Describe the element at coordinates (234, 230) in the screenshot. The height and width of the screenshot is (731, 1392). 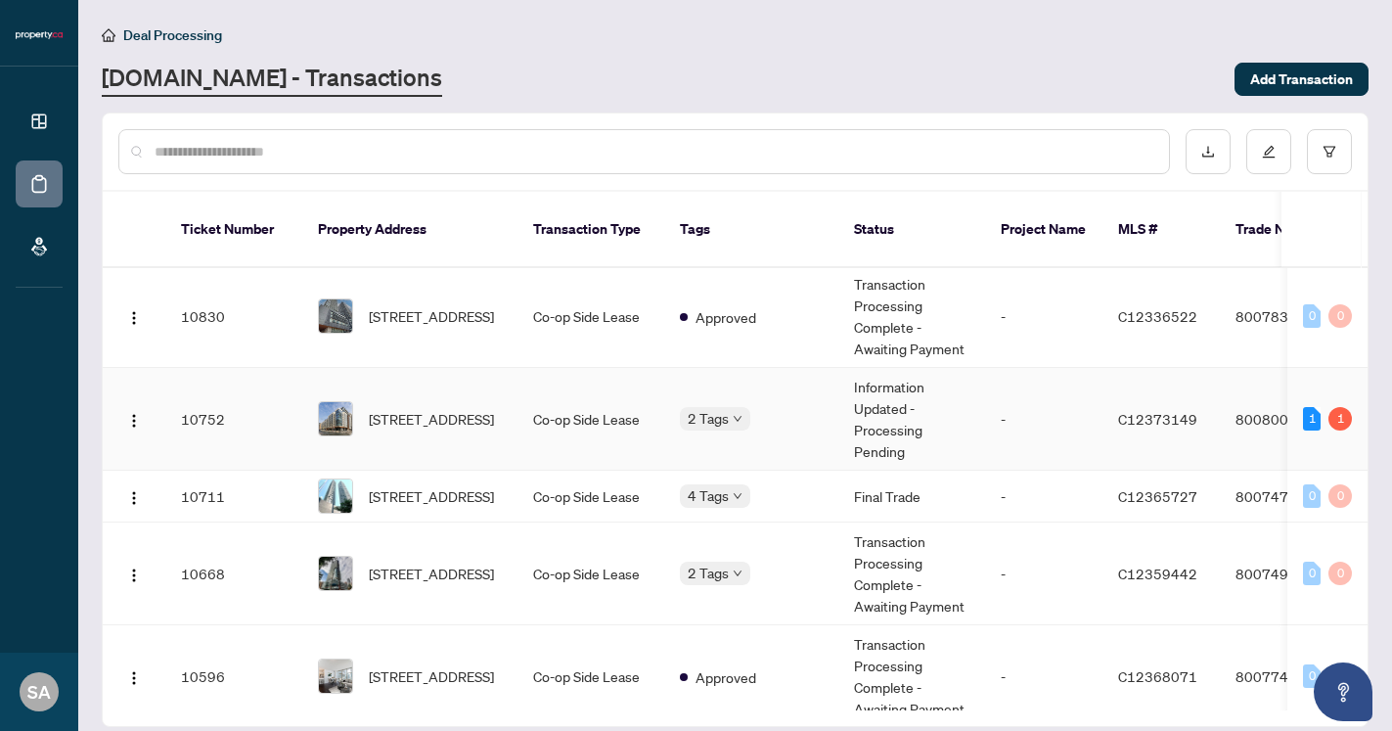
I see `th: Ticket Number` at that location.